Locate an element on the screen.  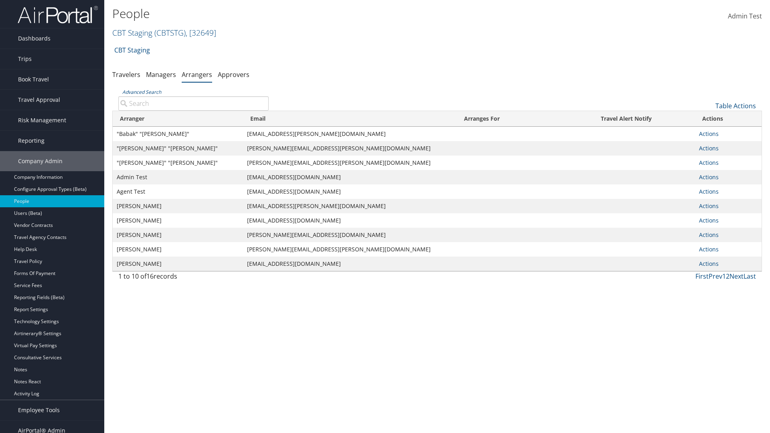
span: Trips is located at coordinates (25, 59).